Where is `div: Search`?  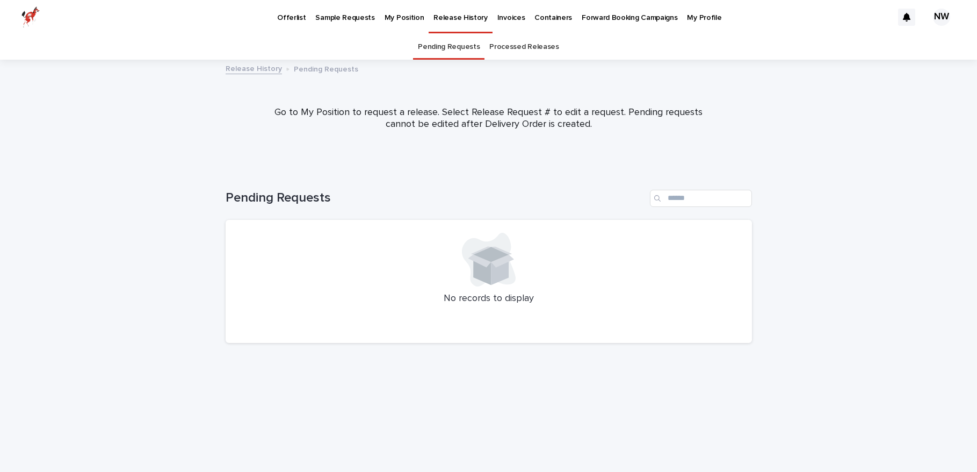 div: Search is located at coordinates (701, 198).